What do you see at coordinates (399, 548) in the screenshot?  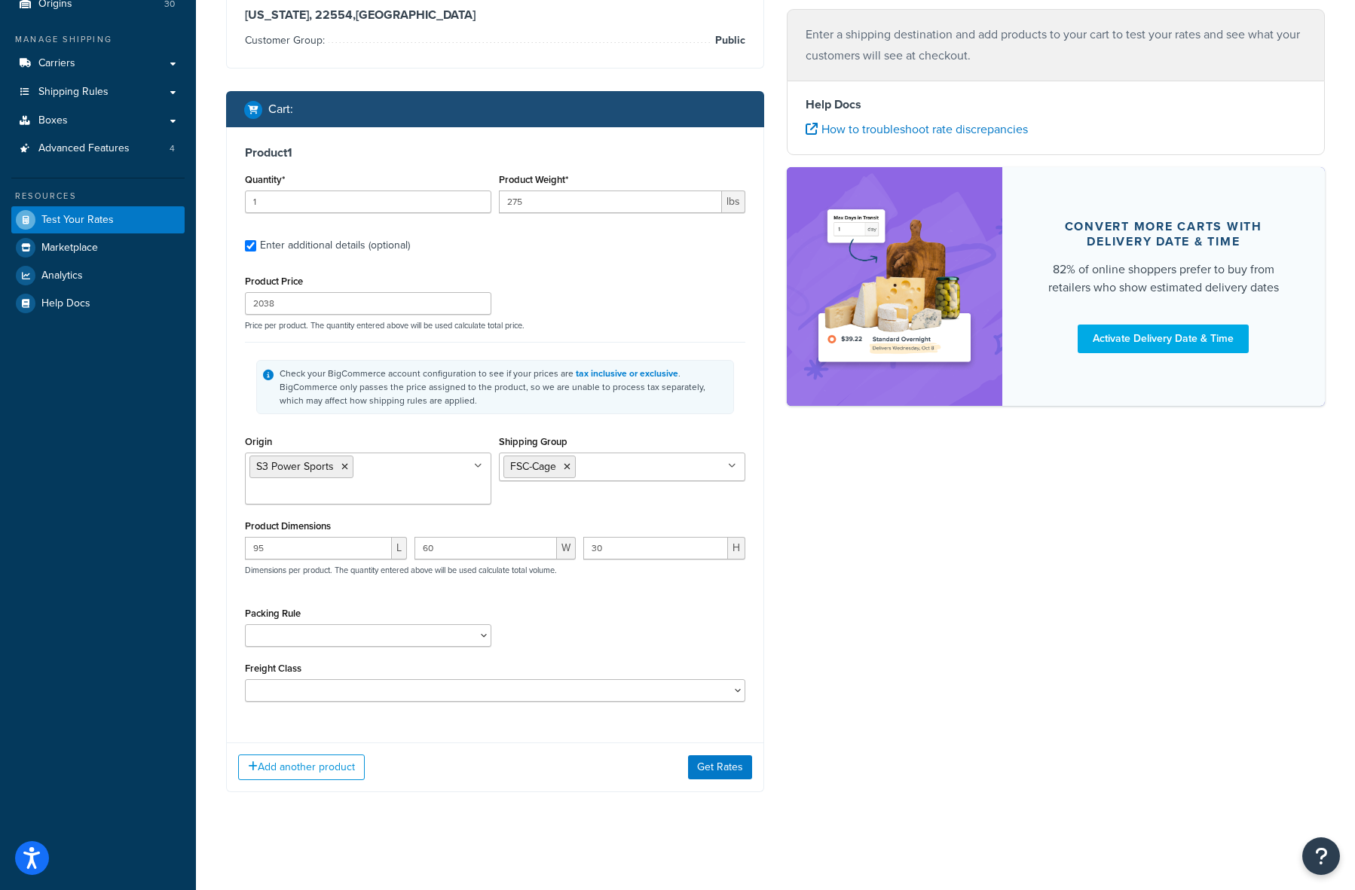 I see `span: L` at bounding box center [399, 548].